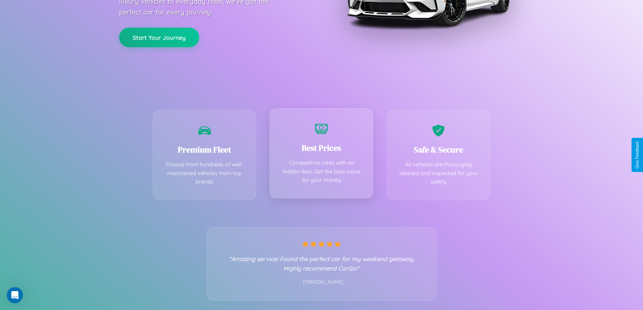  Describe the element at coordinates (439, 150) in the screenshot. I see `h3: Safe & Secure` at that location.